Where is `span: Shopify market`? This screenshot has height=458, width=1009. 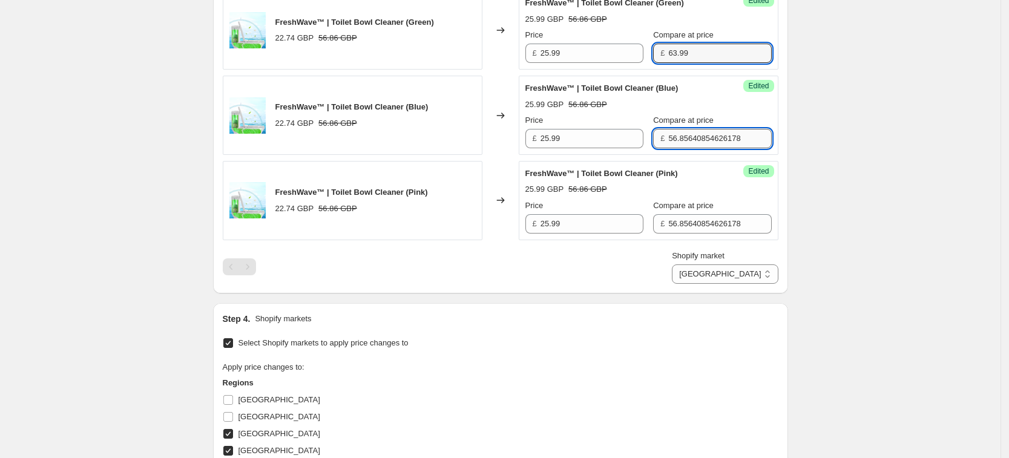 span: Shopify market is located at coordinates (698, 256).